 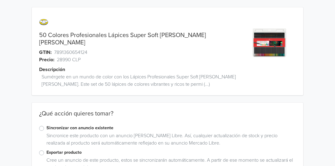 What do you see at coordinates (45, 52) in the screenshot?
I see `span: GTIN:` at bounding box center [45, 52].